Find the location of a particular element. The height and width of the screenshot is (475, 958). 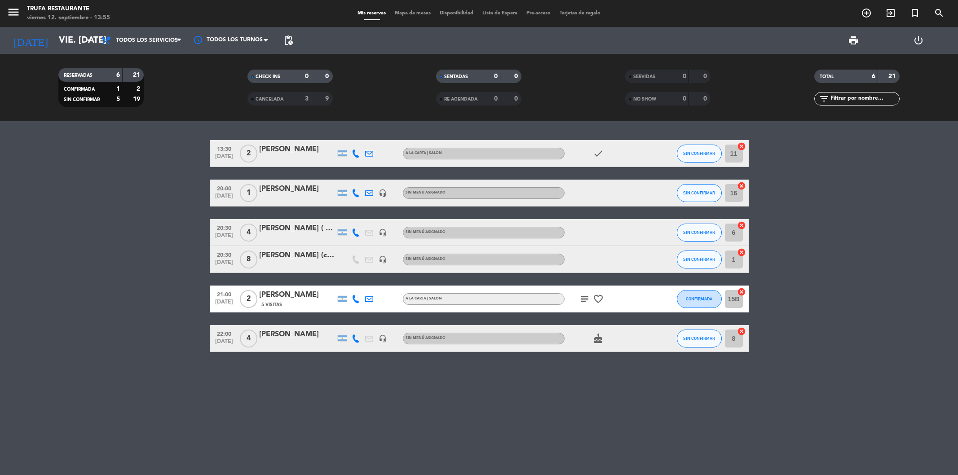

span: RESERVADAS is located at coordinates (78, 75).